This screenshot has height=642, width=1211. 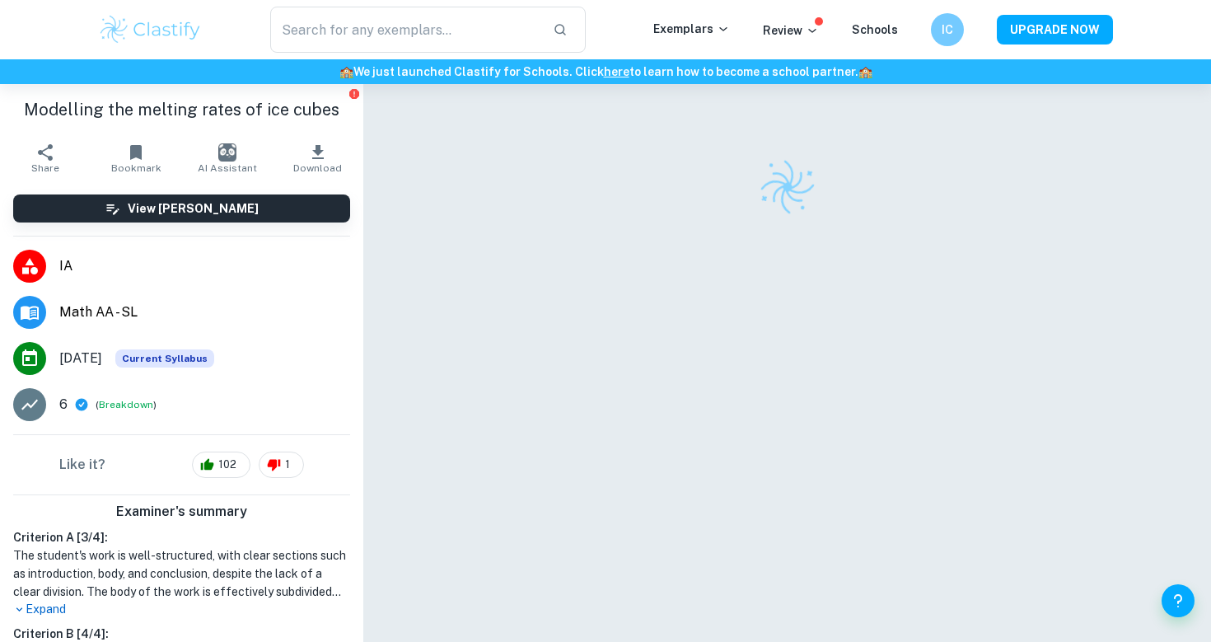 I want to click on button: Bookmark, so click(x=136, y=158).